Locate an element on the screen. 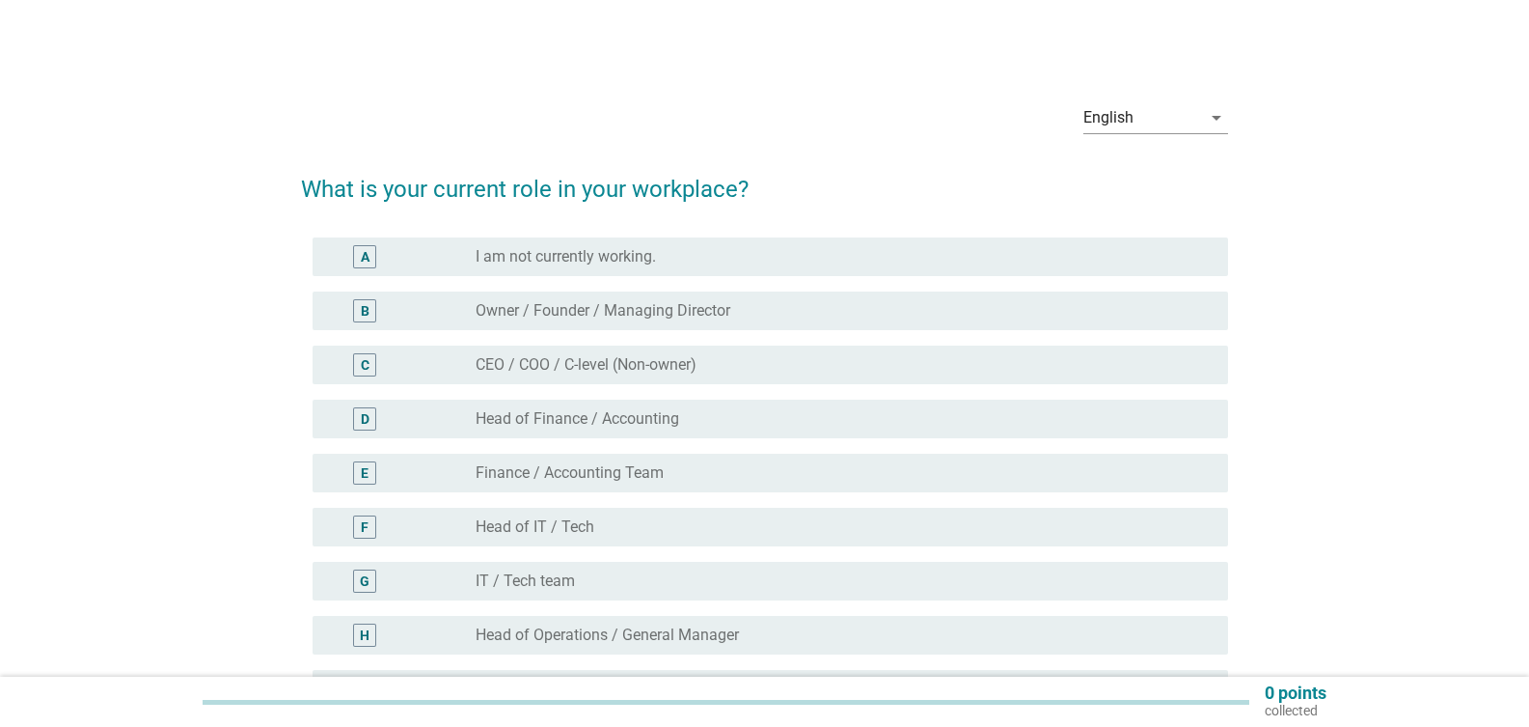  div: B is located at coordinates (365, 311).